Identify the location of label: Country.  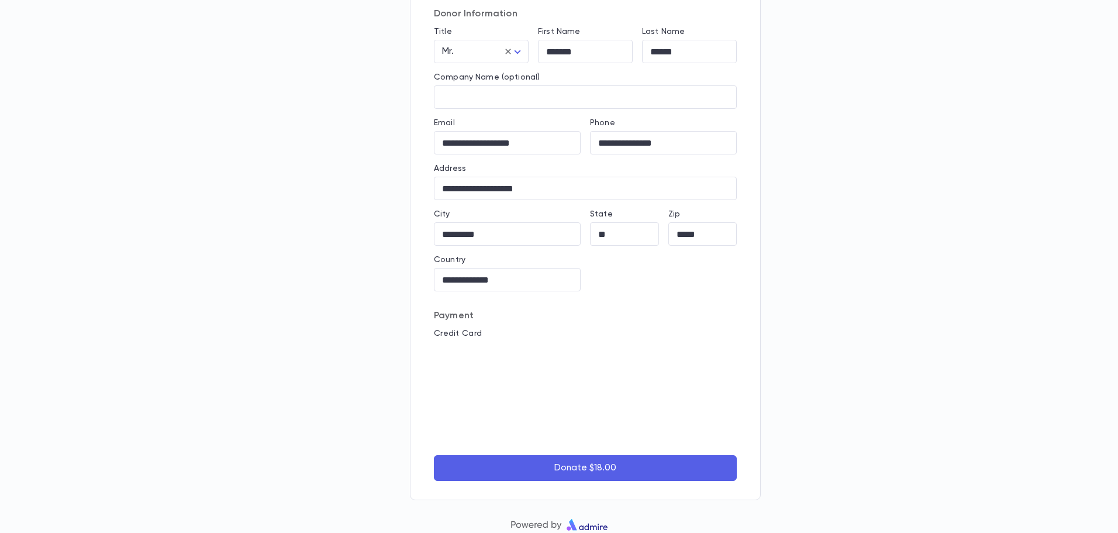
(450, 260).